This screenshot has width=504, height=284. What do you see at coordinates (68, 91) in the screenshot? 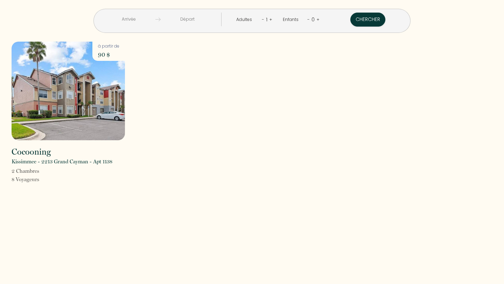
I see `img: rental-image` at bounding box center [68, 91].